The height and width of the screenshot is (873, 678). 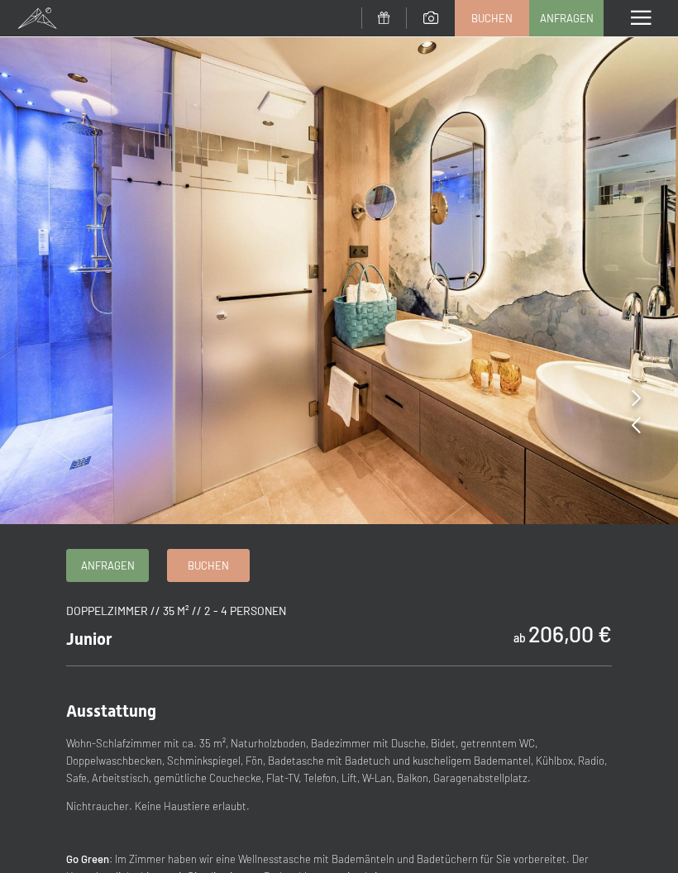 What do you see at coordinates (519, 637) in the screenshot?
I see `span: ab` at bounding box center [519, 637].